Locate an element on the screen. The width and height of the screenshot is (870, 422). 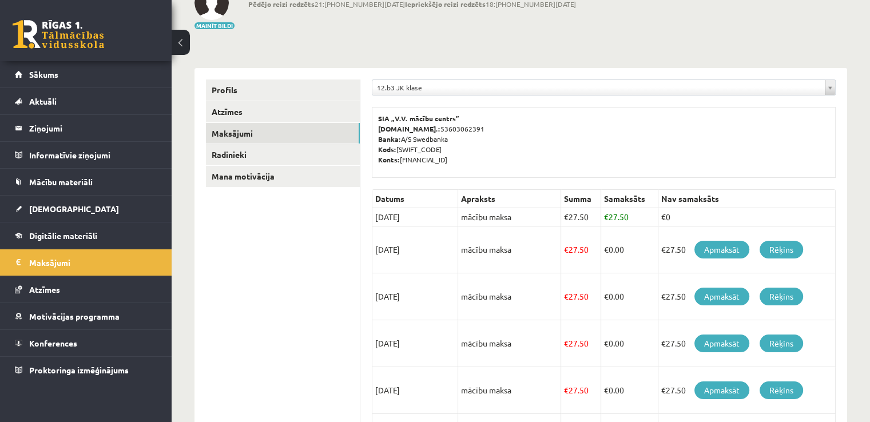
th: Datums is located at coordinates (415, 199).